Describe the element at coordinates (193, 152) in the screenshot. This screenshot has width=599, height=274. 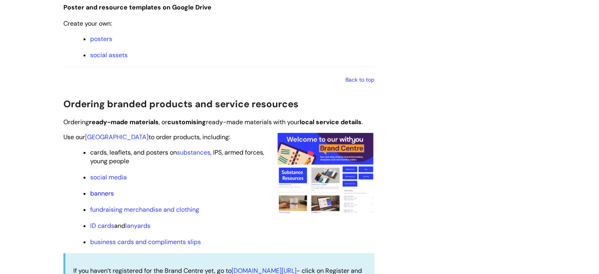
I see `a: substances` at that location.